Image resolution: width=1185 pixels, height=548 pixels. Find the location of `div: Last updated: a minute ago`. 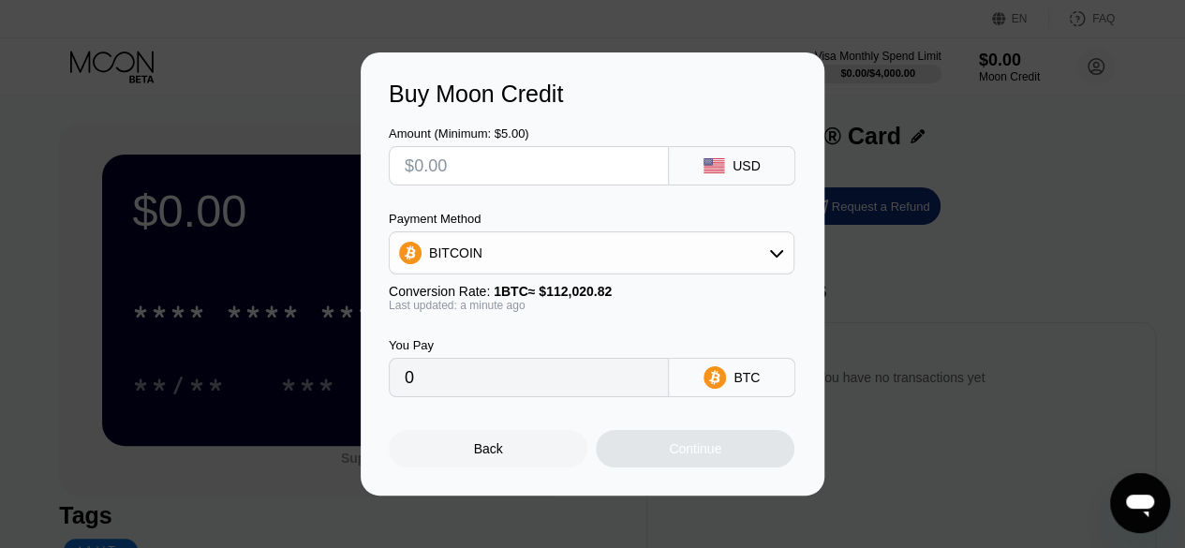

div: Last updated: a minute ago is located at coordinates (591, 305).